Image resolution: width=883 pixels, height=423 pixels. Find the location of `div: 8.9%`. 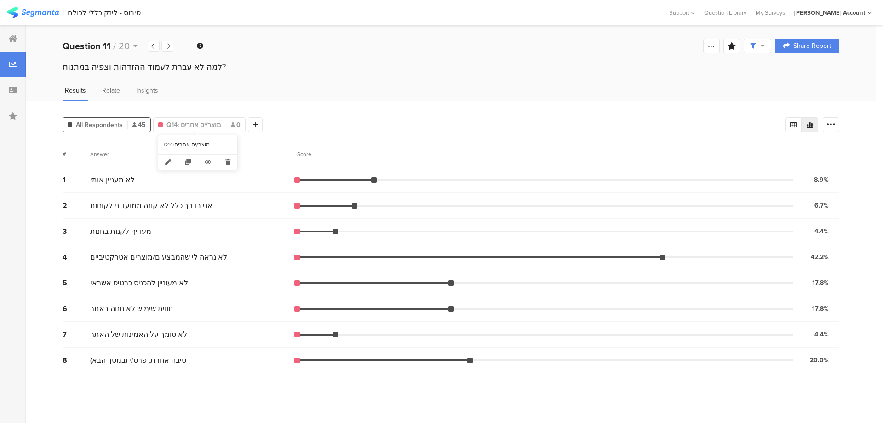

div: 8.9% is located at coordinates (822, 179).